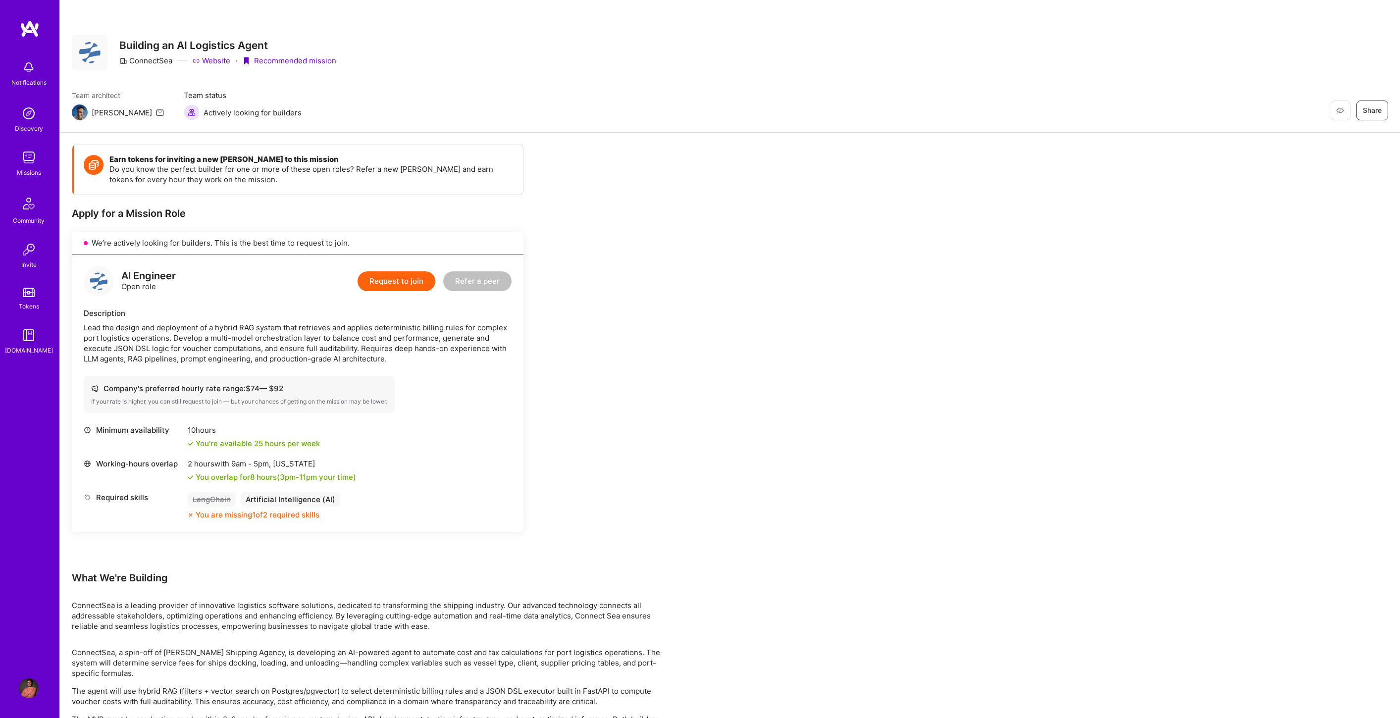 The image size is (1400, 718). I want to click on div: Open role, so click(149, 281).